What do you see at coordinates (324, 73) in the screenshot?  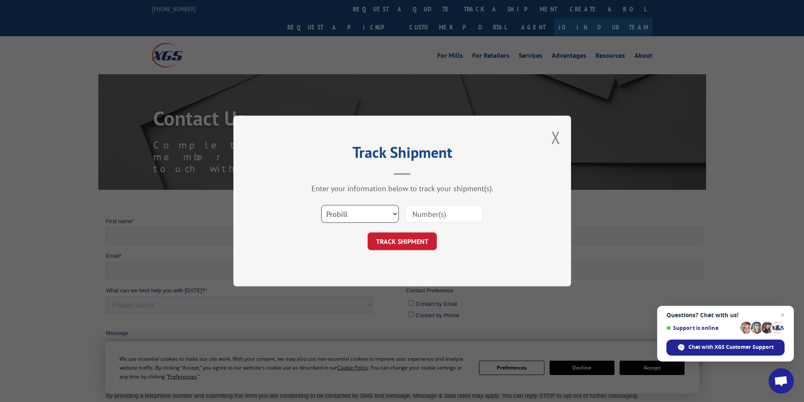 I see `span: Contact Preference` at bounding box center [324, 73].